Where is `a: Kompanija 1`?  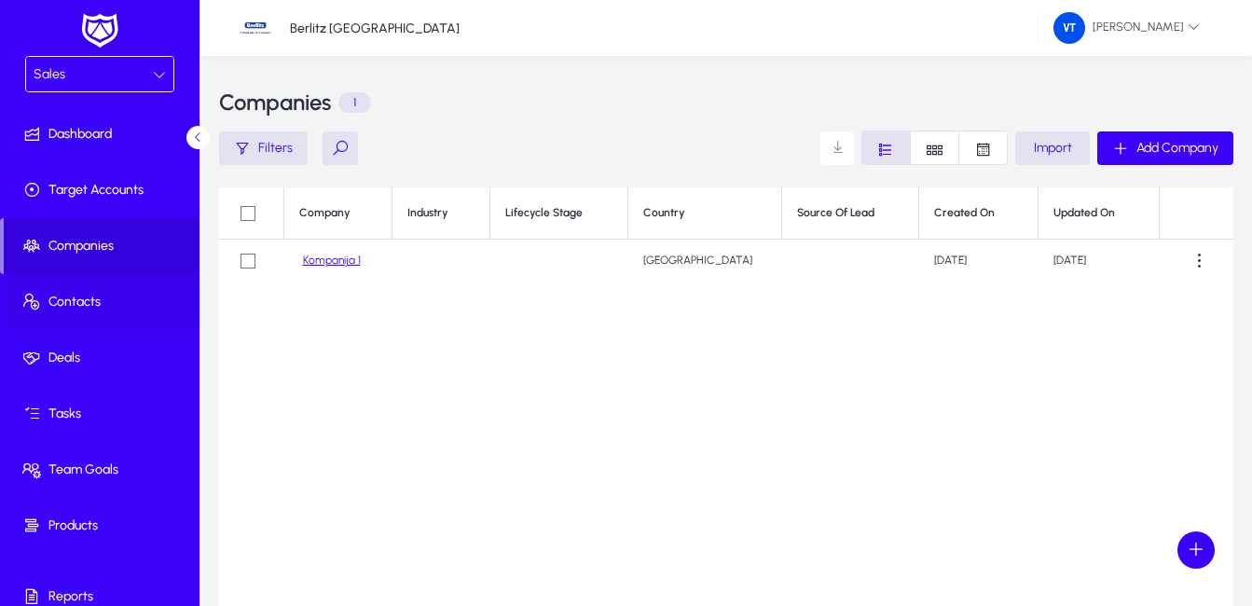
a: Kompanija 1 is located at coordinates (332, 260).